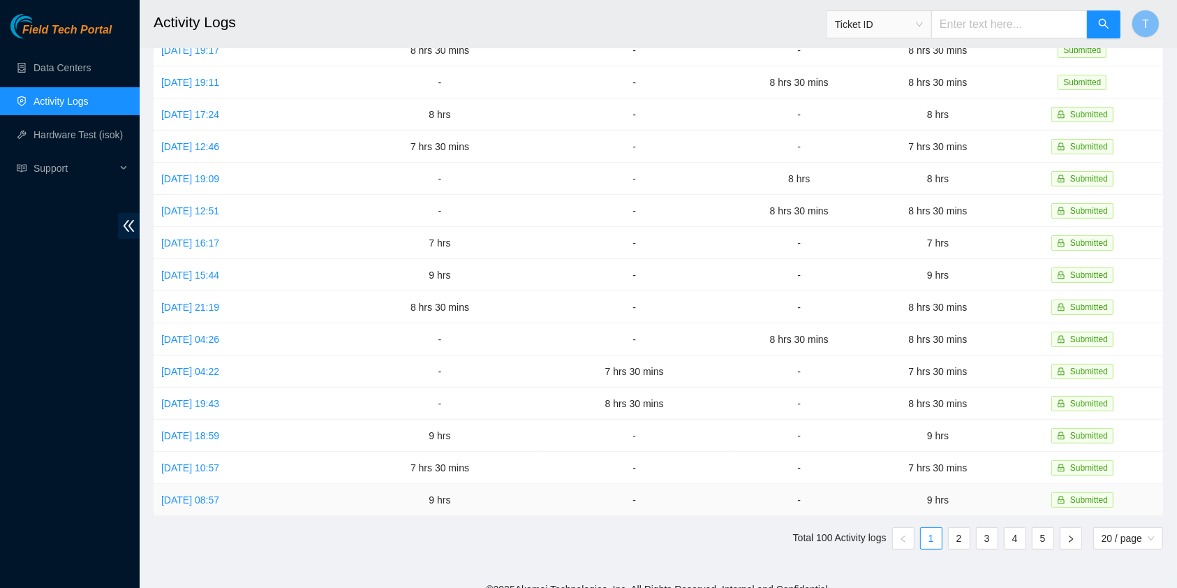 The height and width of the screenshot is (588, 1177). Describe the element at coordinates (903, 539) in the screenshot. I see `span: left` at that location.